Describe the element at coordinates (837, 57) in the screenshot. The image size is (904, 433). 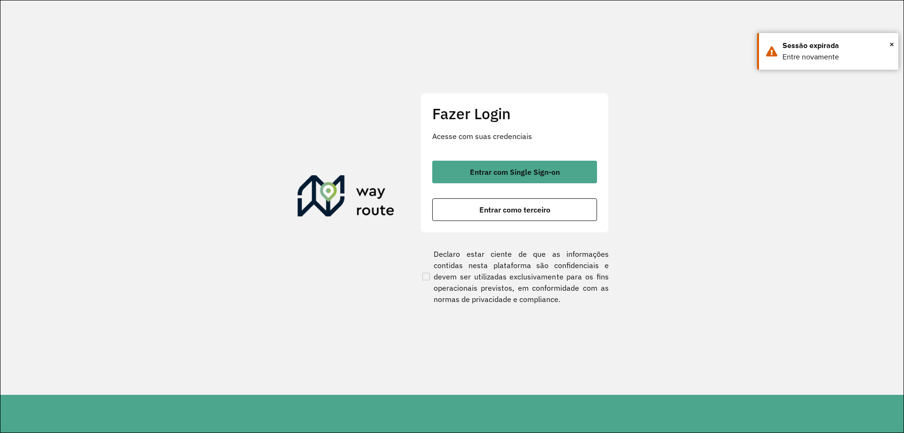
I see `div: Entre novamente` at that location.